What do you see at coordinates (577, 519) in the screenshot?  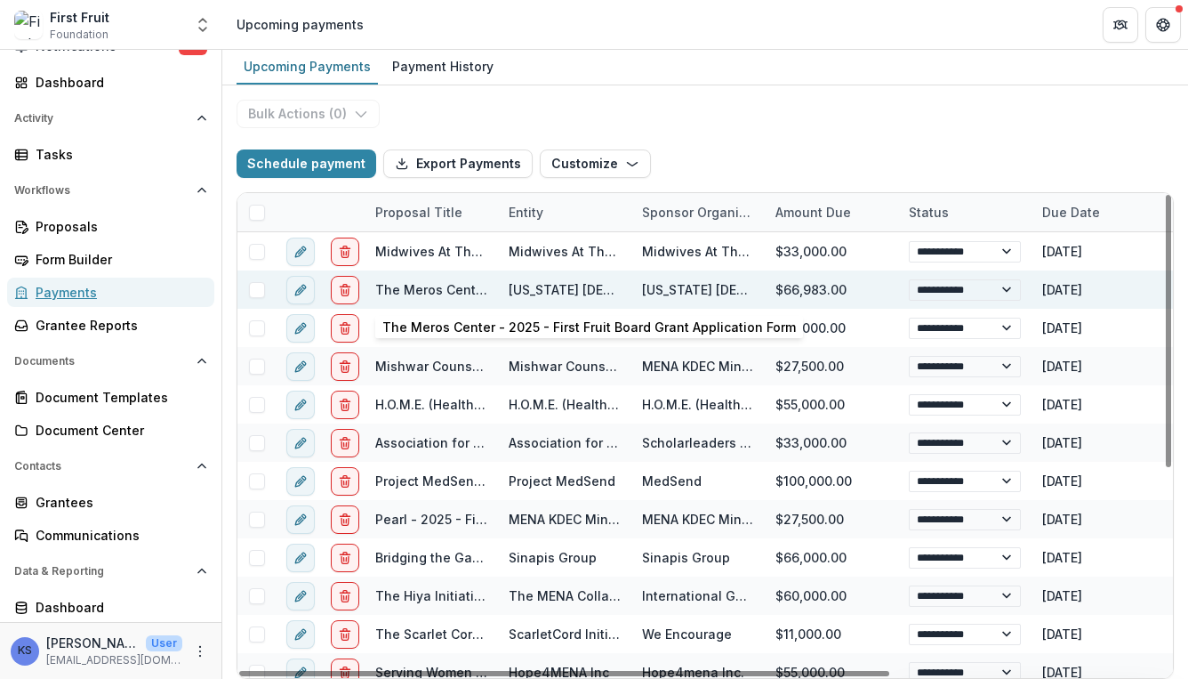 I see `a: MENA KDEC Ministries` at bounding box center [577, 519].